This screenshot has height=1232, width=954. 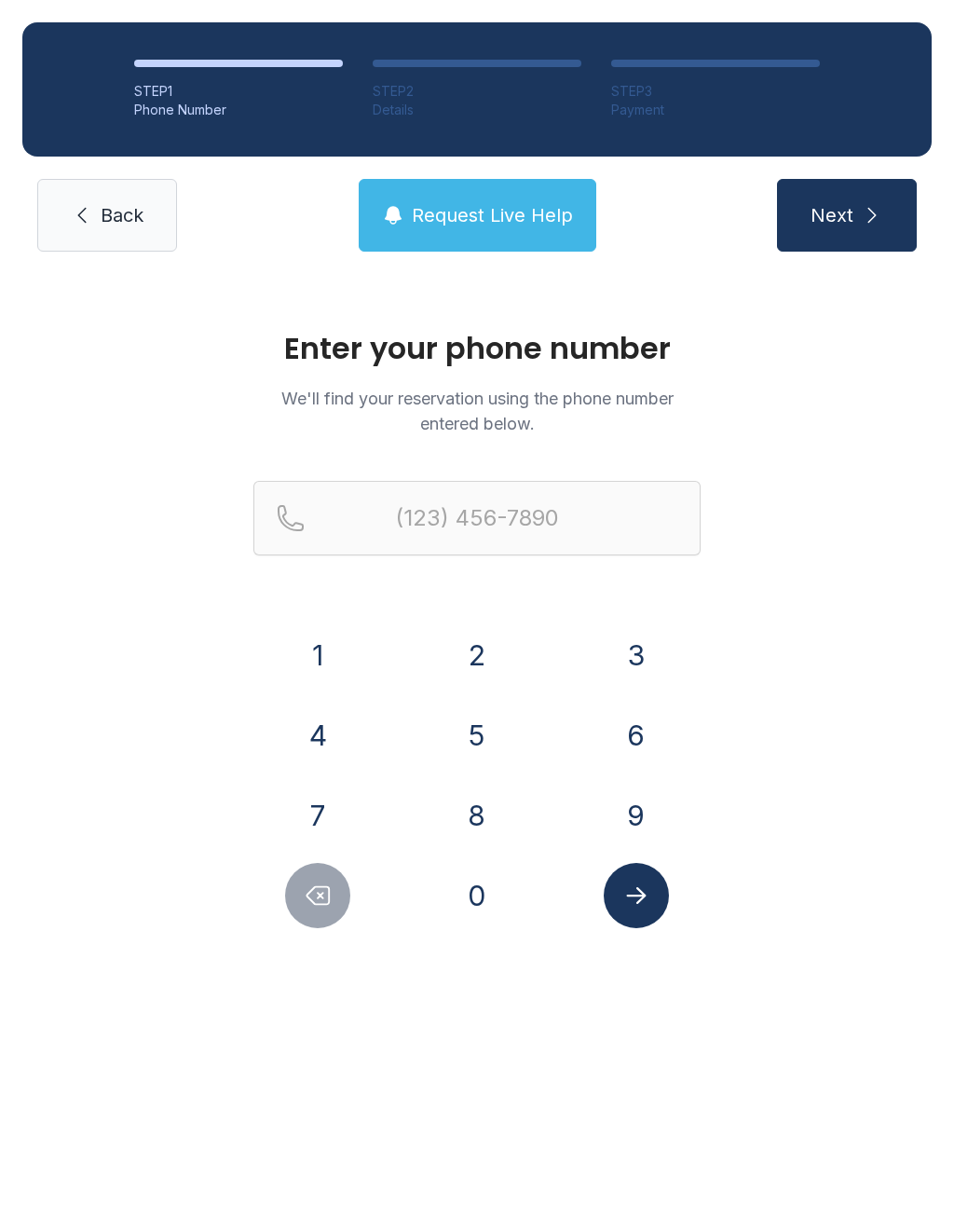 What do you see at coordinates (477, 735) in the screenshot?
I see `button: 5` at bounding box center [477, 735].